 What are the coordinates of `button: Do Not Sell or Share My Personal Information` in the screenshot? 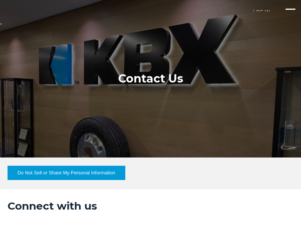 It's located at (66, 173).